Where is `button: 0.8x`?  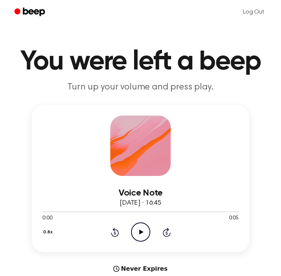
button: 0.8x is located at coordinates (49, 232).